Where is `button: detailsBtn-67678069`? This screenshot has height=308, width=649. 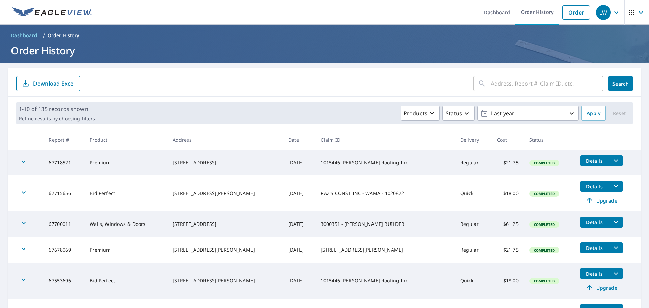 button: detailsBtn-67678069 is located at coordinates (595, 248).